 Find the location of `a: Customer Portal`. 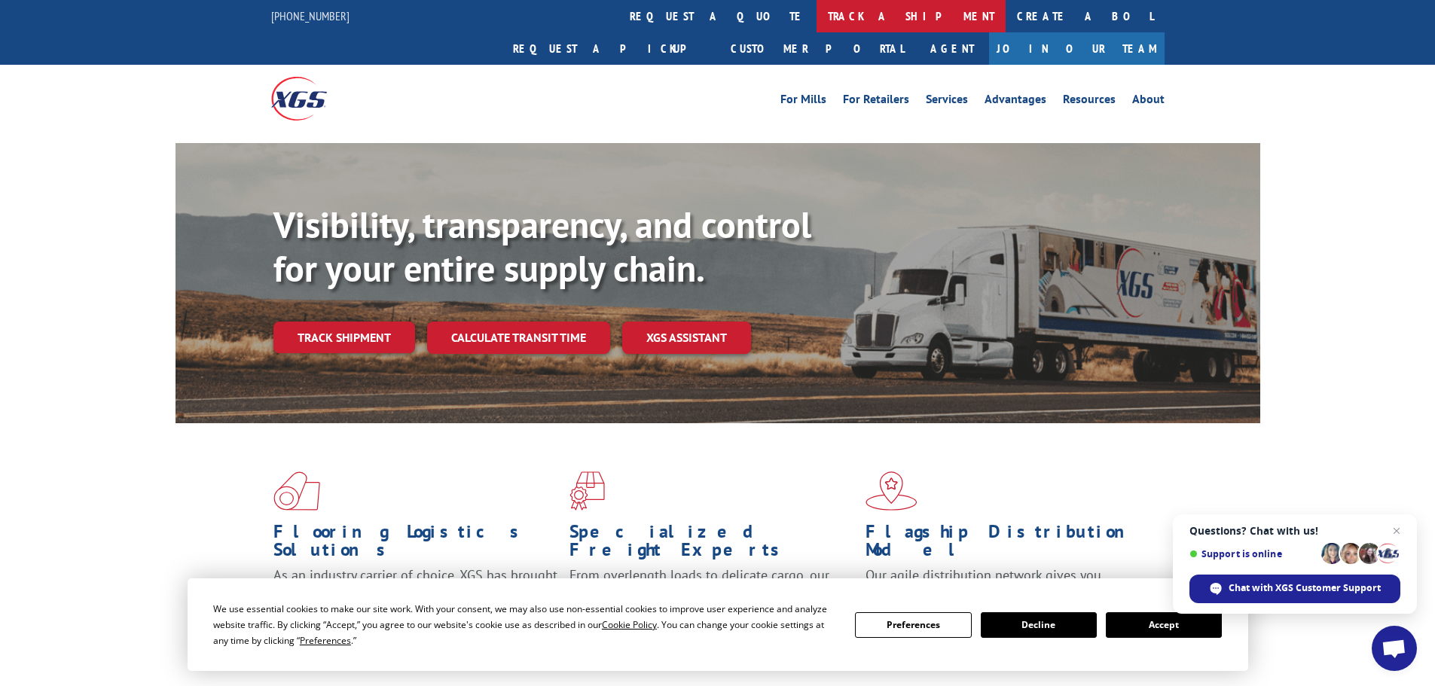

a: Customer Portal is located at coordinates (817, 48).